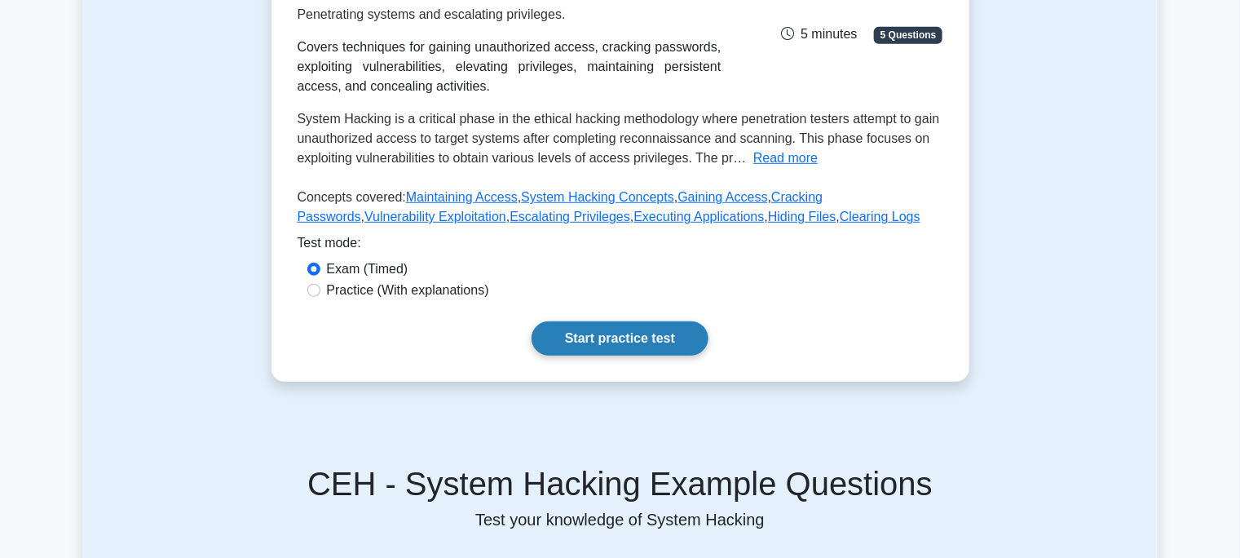 This screenshot has width=1240, height=558. What do you see at coordinates (619, 138) in the screenshot?
I see `span: System Hacking is a critical phase in the ethical hacking methodology where penetration testers a...` at bounding box center [619, 138].